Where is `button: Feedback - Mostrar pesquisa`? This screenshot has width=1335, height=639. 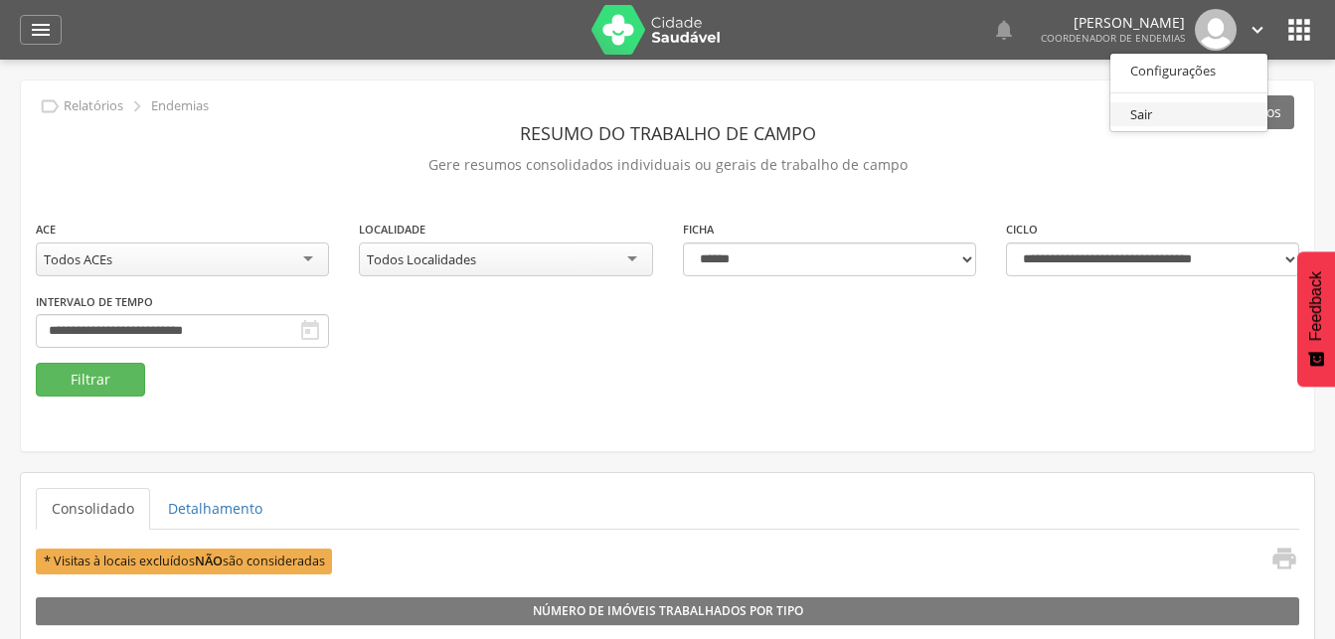
button: Feedback - Mostrar pesquisa is located at coordinates (1316, 319).